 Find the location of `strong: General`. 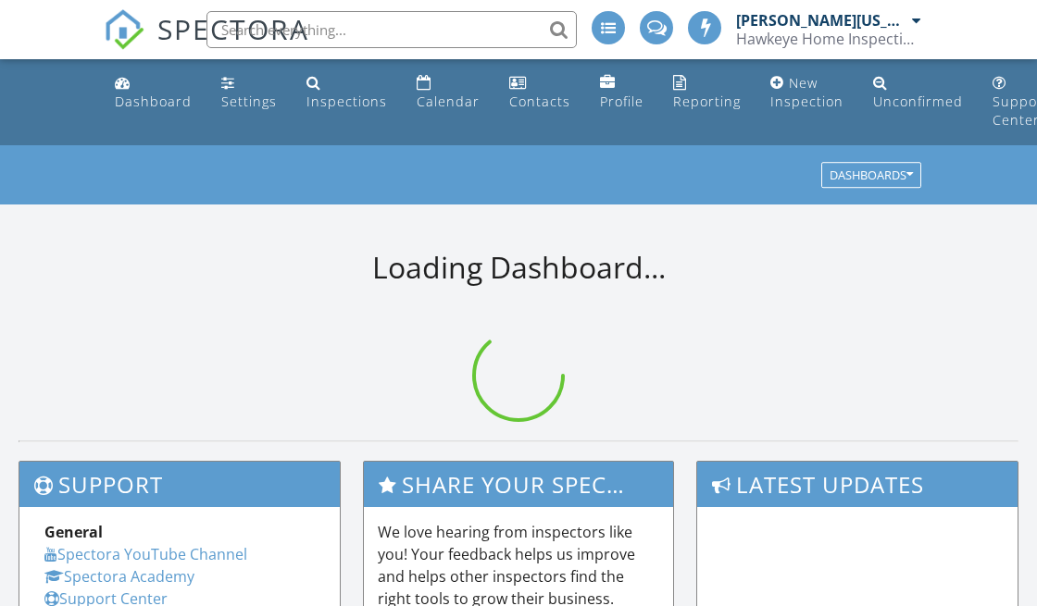

strong: General is located at coordinates (73, 532).